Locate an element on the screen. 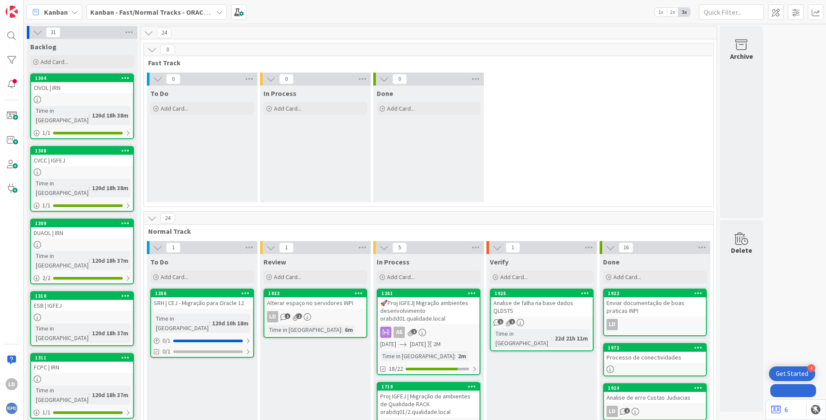 This screenshot has height=420, width=826. div: ESB | IGFEJ is located at coordinates (82, 305).